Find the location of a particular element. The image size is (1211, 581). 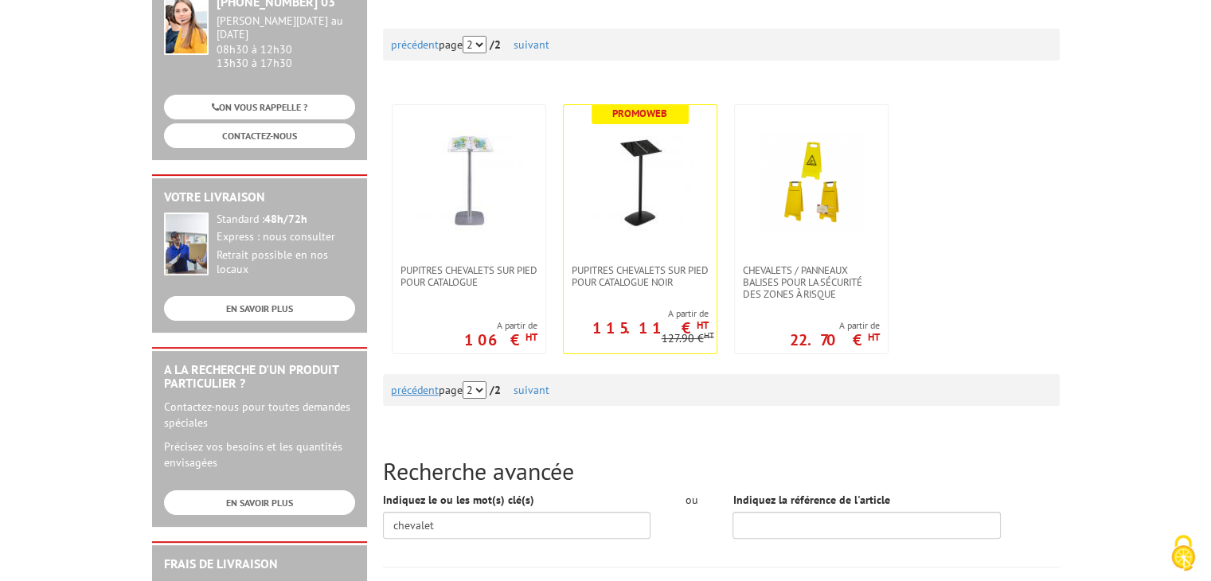

label: Indiquez la référence de l'article is located at coordinates (811, 500).